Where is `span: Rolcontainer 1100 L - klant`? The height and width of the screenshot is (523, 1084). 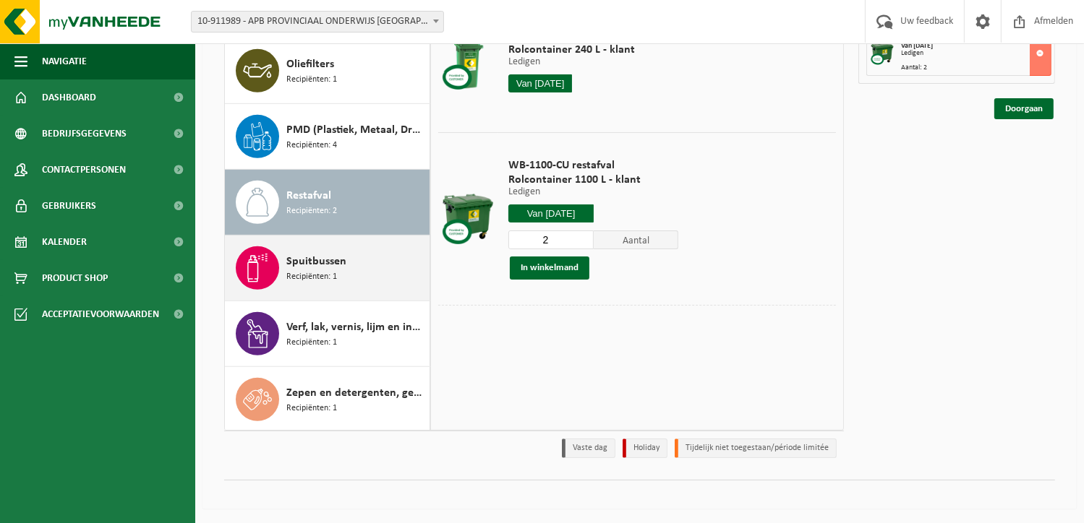 span: Rolcontainer 1100 L - klant is located at coordinates (593, 180).